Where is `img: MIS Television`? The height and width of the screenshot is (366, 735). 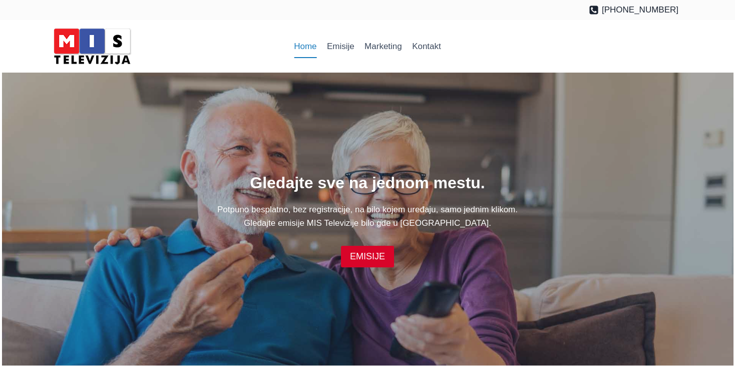 img: MIS Television is located at coordinates (92, 46).